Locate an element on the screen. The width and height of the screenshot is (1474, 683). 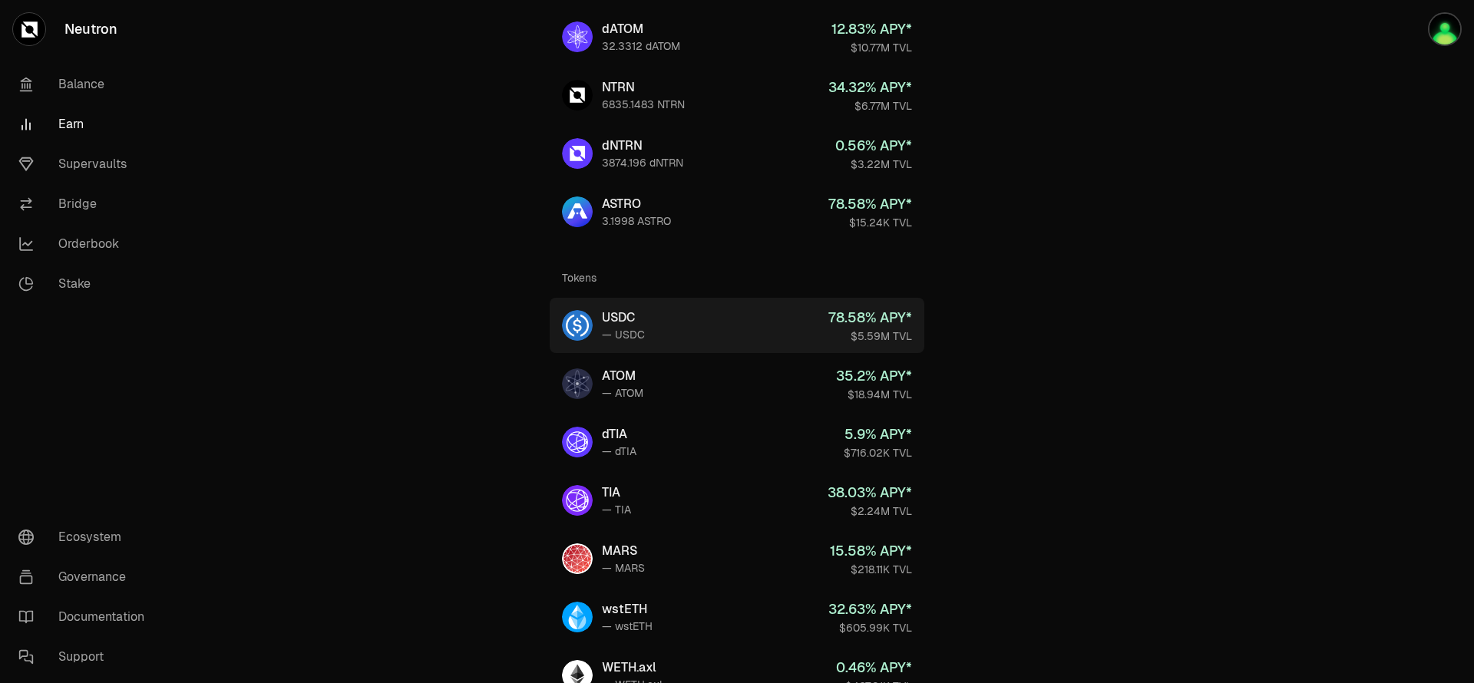
div: dATOM is located at coordinates (641, 29).